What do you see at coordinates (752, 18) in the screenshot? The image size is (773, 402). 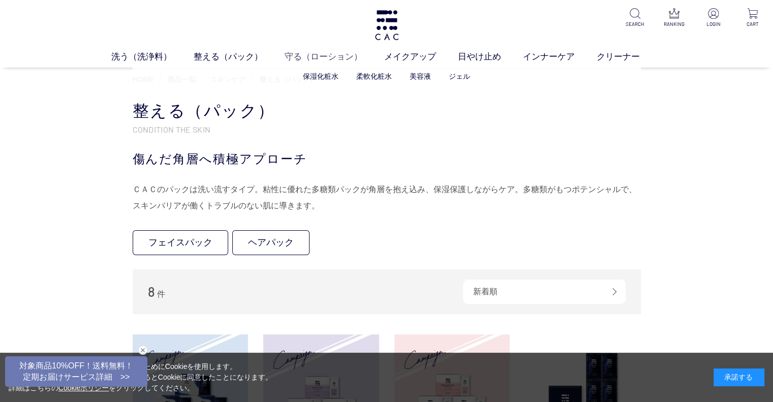 I see `a: CART` at bounding box center [752, 18].